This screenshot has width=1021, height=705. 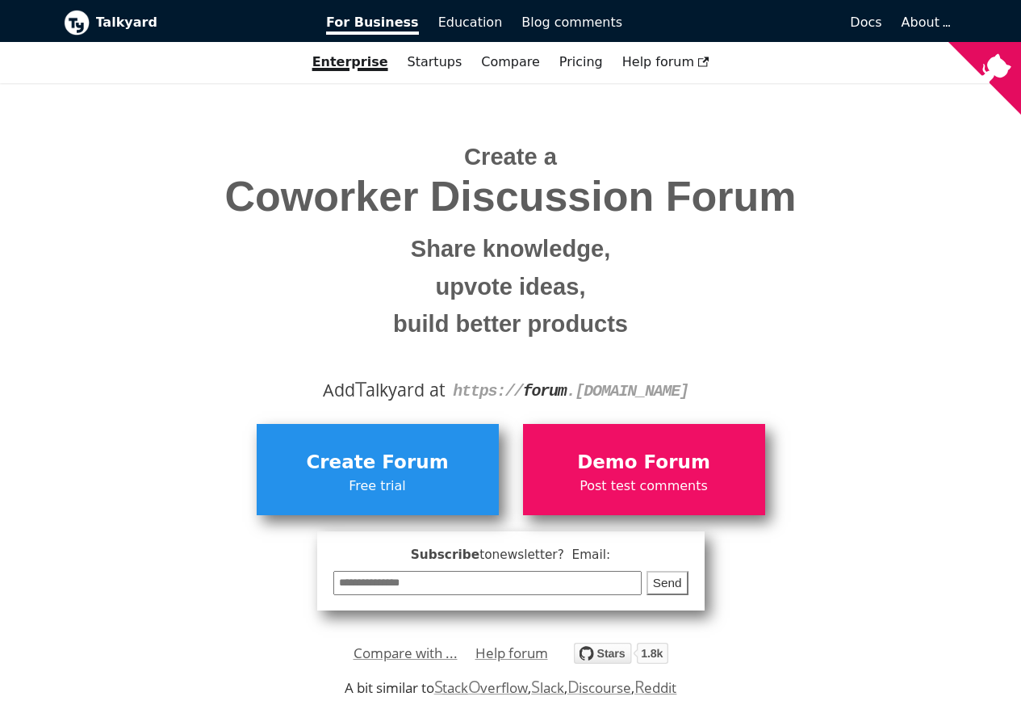 What do you see at coordinates (639, 686) in the screenshot?
I see `span: R` at bounding box center [639, 686].